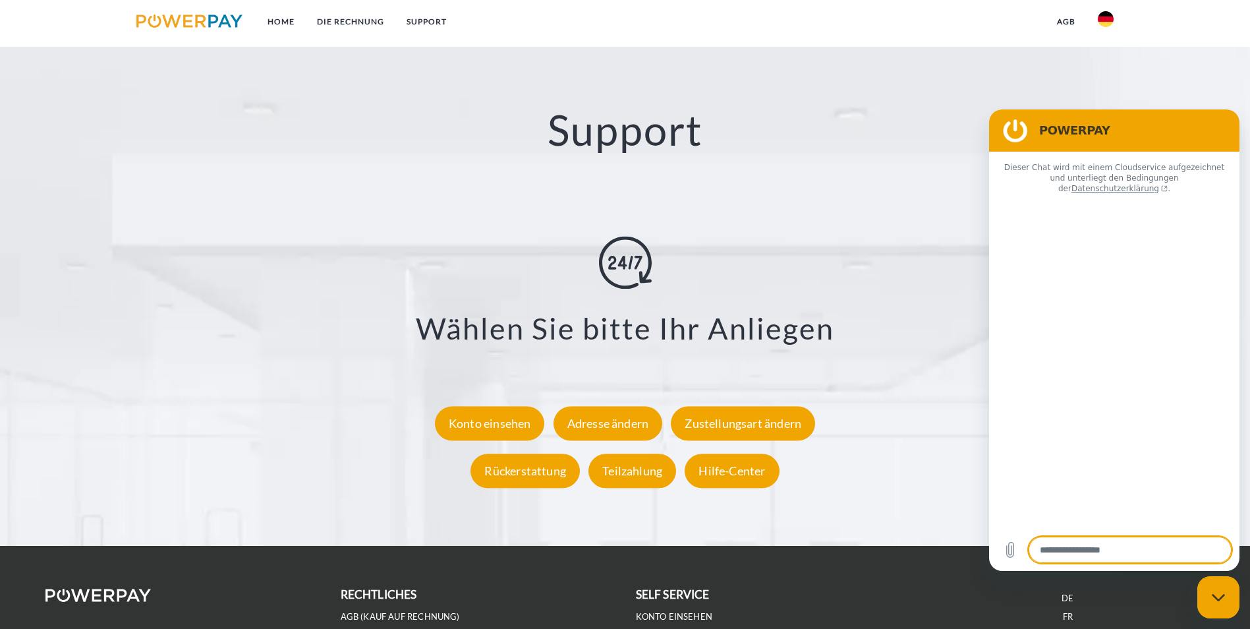 The image size is (1250, 629). Describe the element at coordinates (1068, 616) in the screenshot. I see `a: FR` at that location.